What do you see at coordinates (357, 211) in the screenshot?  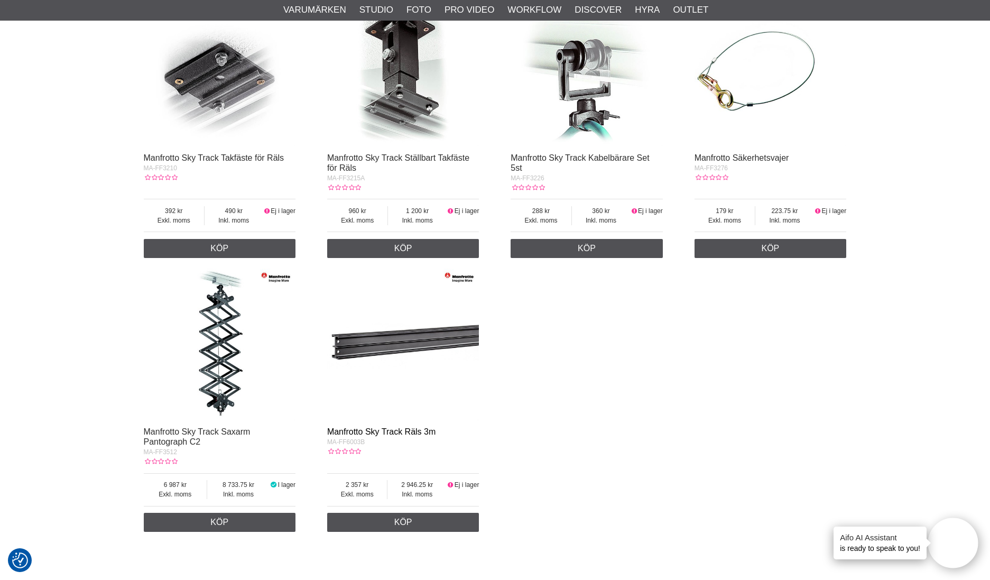 I see `span: 960` at bounding box center [357, 211].